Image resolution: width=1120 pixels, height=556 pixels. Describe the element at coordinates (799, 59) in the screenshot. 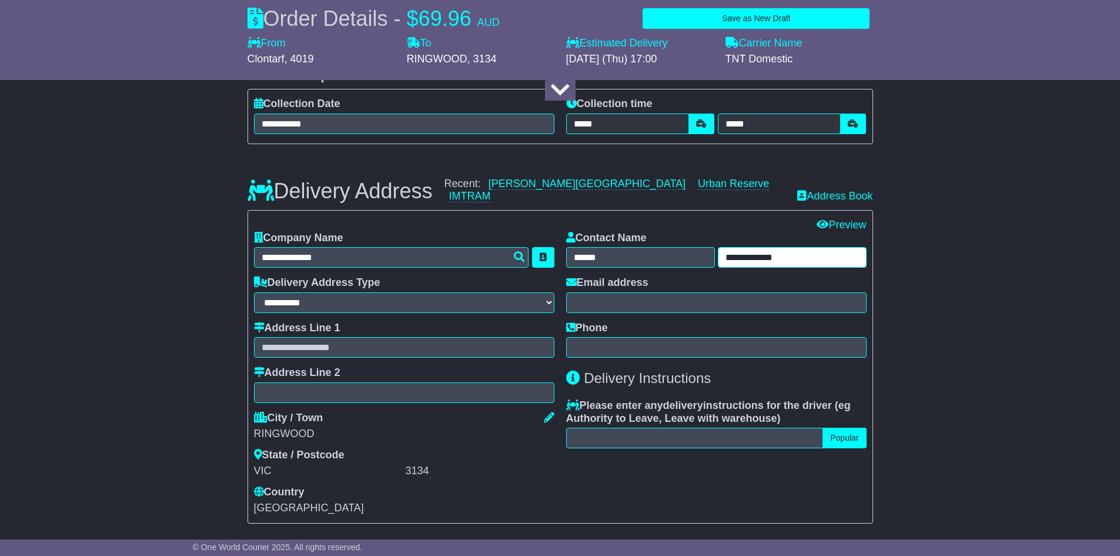

I see `div: TNT Domestic` at that location.